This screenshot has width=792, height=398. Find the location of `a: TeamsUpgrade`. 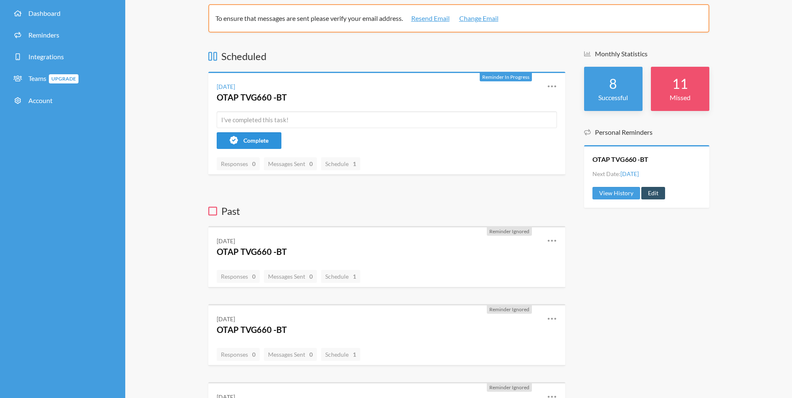

a: TeamsUpgrade is located at coordinates (63, 78).